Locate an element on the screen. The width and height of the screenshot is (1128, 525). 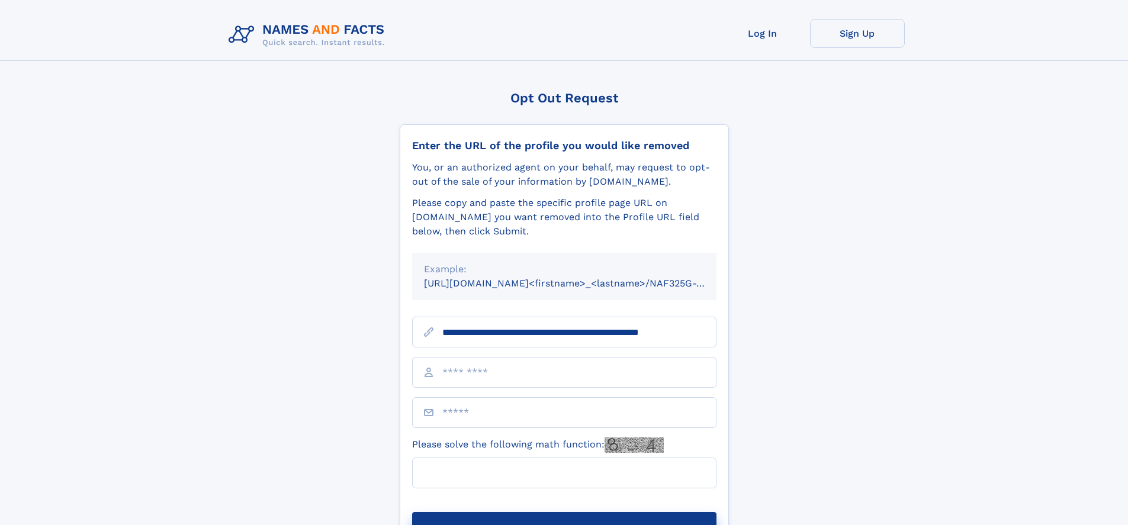
div: Enter the URL of the profile you would like removed is located at coordinates (564, 146).